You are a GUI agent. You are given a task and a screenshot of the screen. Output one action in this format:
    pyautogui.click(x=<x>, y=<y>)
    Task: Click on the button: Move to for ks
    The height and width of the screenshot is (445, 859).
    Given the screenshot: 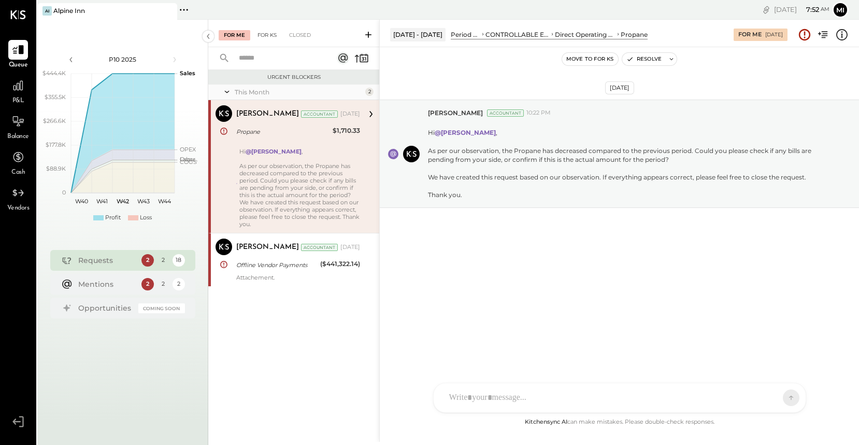 What is the action you would take?
    pyautogui.click(x=590, y=59)
    